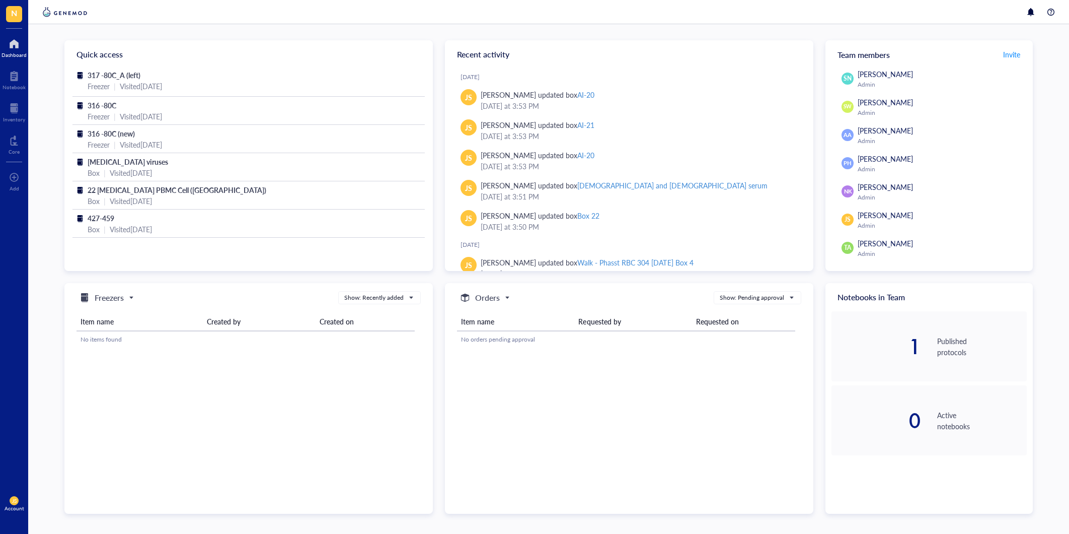 The width and height of the screenshot is (1069, 534). I want to click on div: Box 22, so click(589, 215).